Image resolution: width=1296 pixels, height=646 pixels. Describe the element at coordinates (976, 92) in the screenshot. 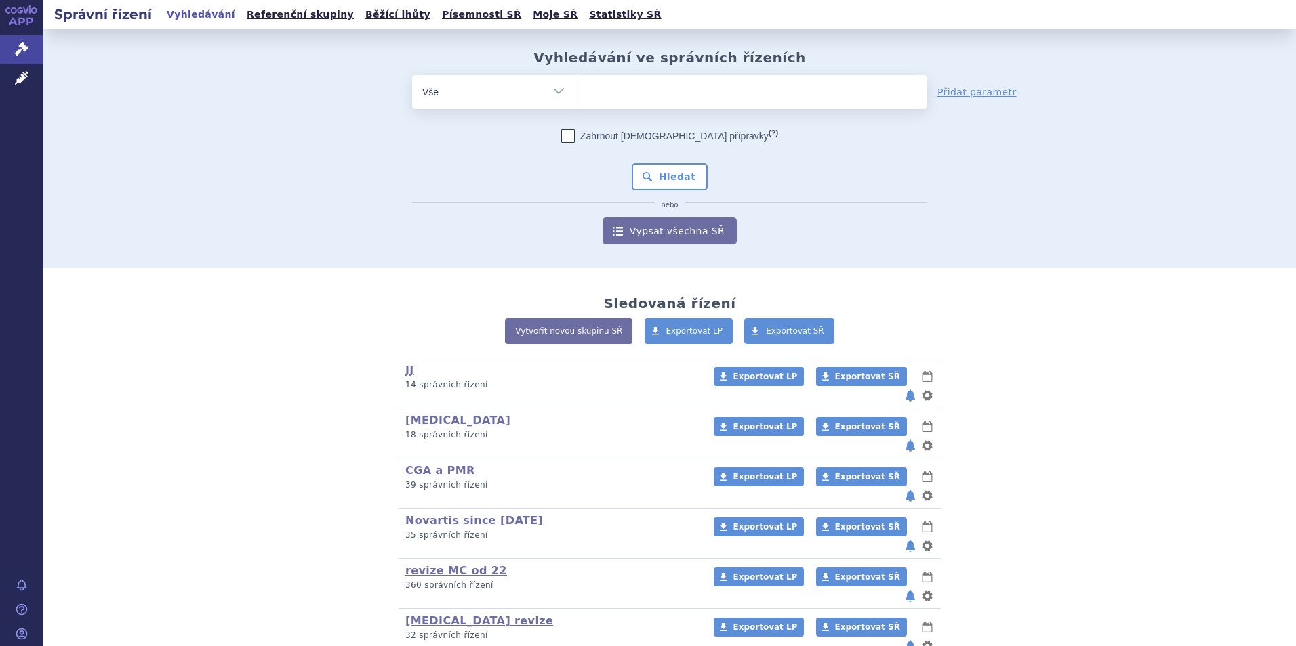

I see `a: Přidat parametr` at that location.